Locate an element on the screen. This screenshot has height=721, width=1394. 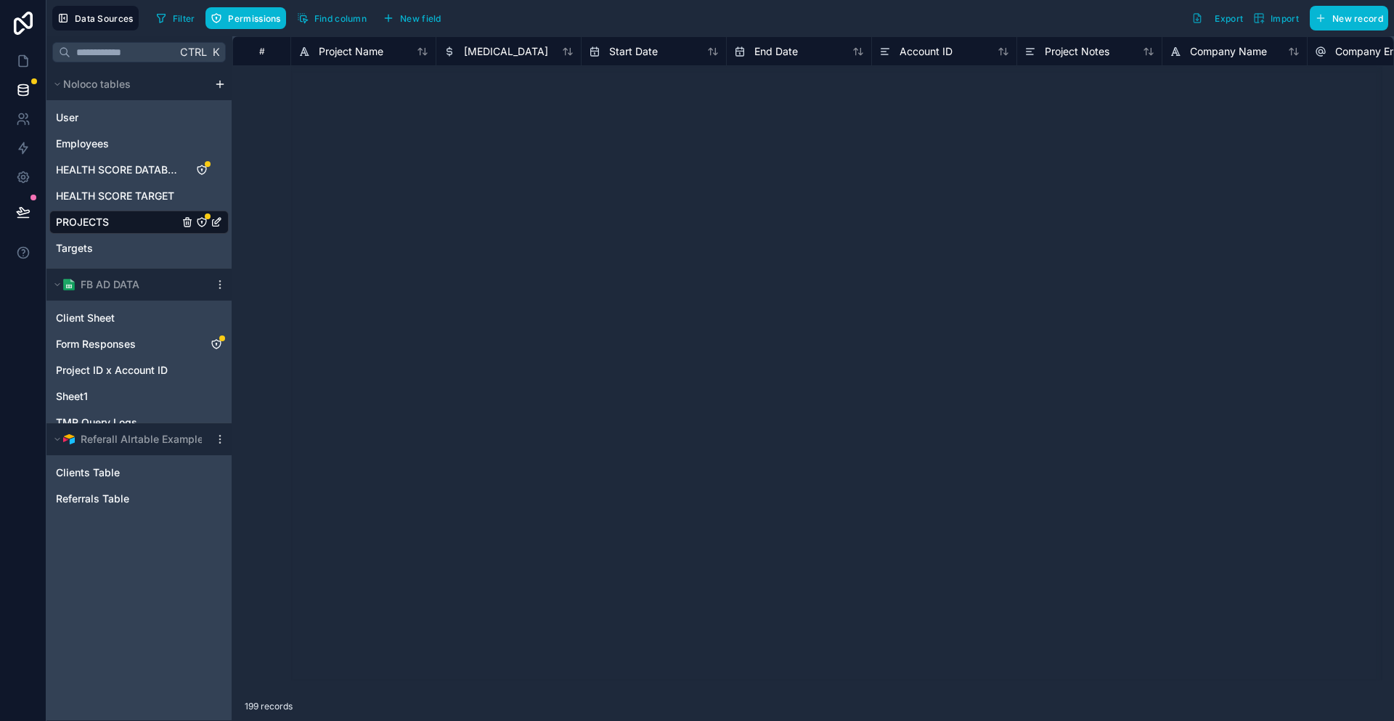
span: Filter is located at coordinates (184, 18).